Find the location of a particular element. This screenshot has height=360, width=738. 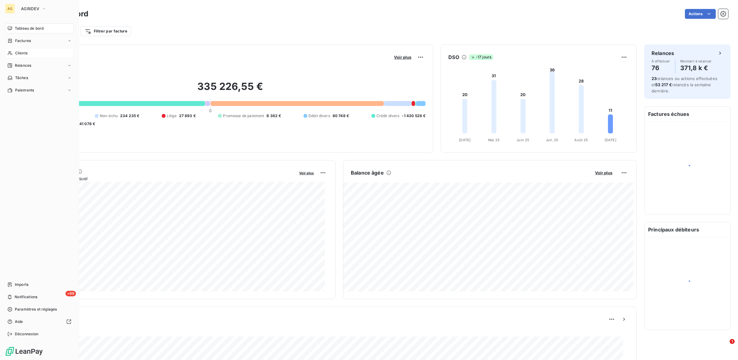

span: -1 430 526 € is located at coordinates (413, 116).